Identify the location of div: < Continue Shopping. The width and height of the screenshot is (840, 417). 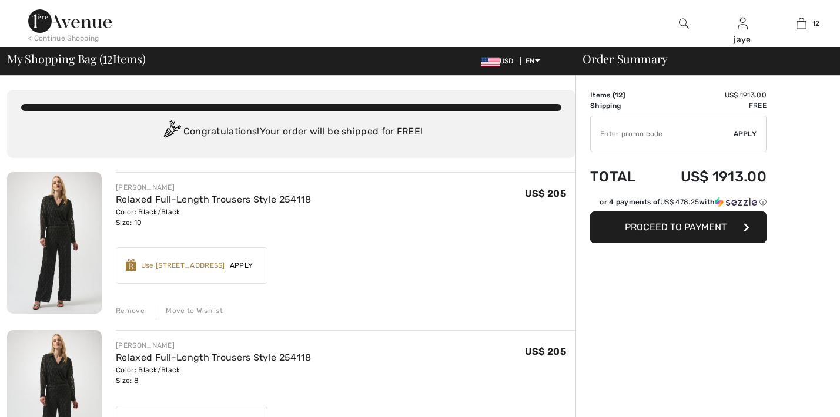
(63, 38).